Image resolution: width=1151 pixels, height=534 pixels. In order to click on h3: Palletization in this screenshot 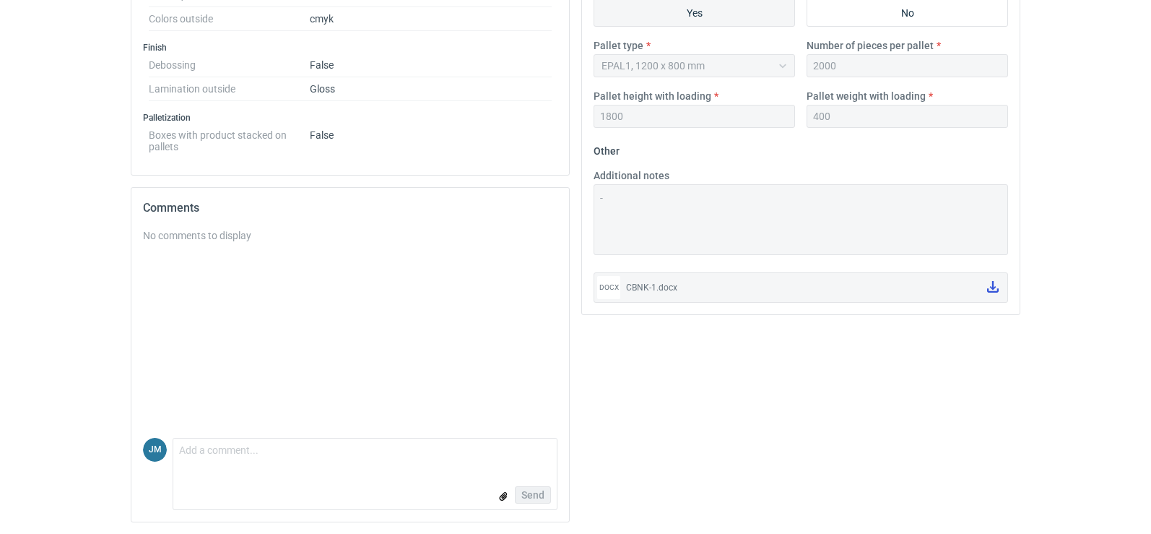, I will do `click(350, 118)`.